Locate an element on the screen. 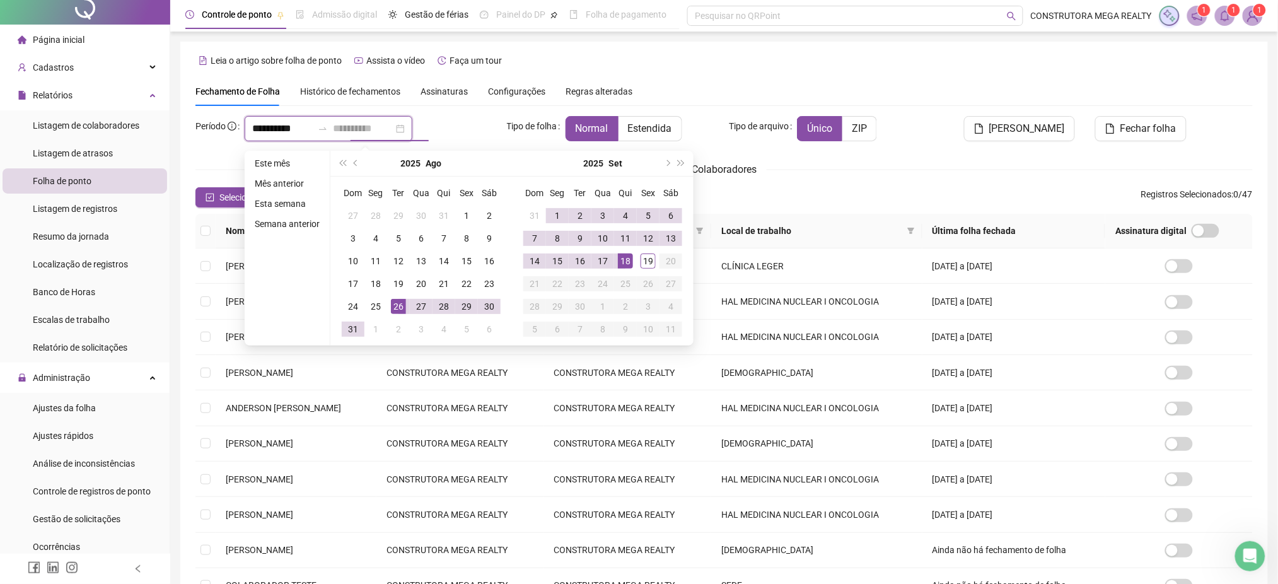  span: Ocorrências is located at coordinates (56, 547).